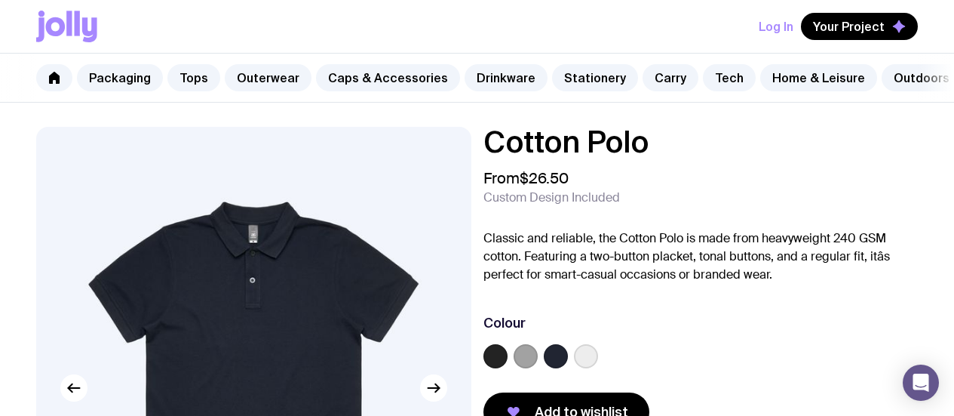 The image size is (954, 416). What do you see at coordinates (776, 26) in the screenshot?
I see `button: Log In` at bounding box center [776, 26].